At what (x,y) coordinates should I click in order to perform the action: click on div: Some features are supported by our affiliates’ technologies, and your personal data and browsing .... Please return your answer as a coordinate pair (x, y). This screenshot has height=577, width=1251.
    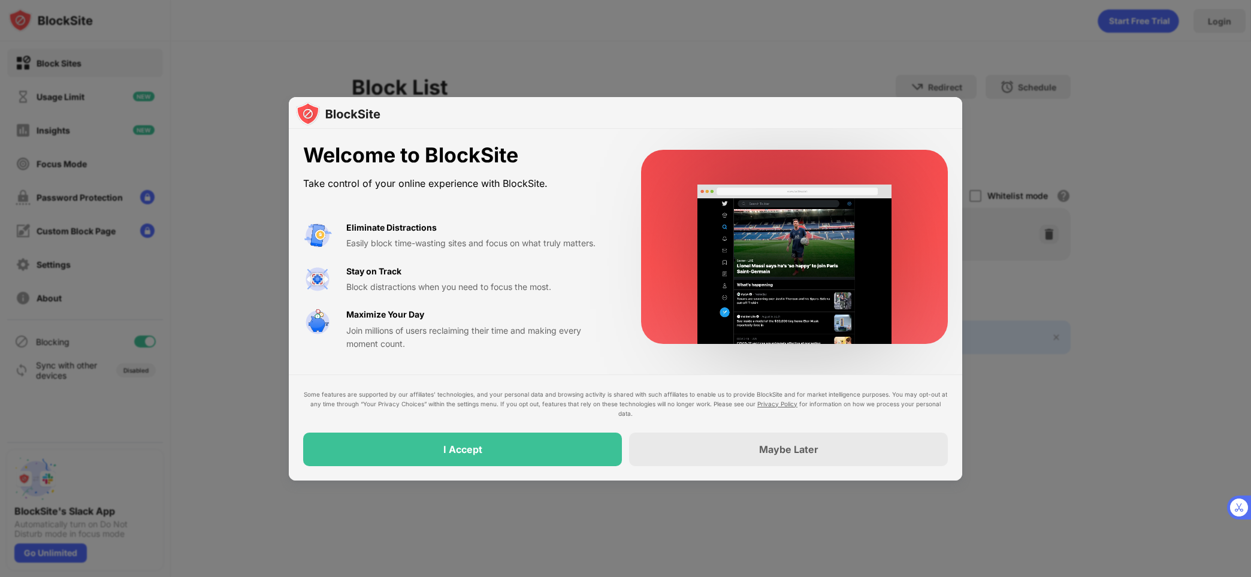
    Looking at the image, I should click on (626, 404).